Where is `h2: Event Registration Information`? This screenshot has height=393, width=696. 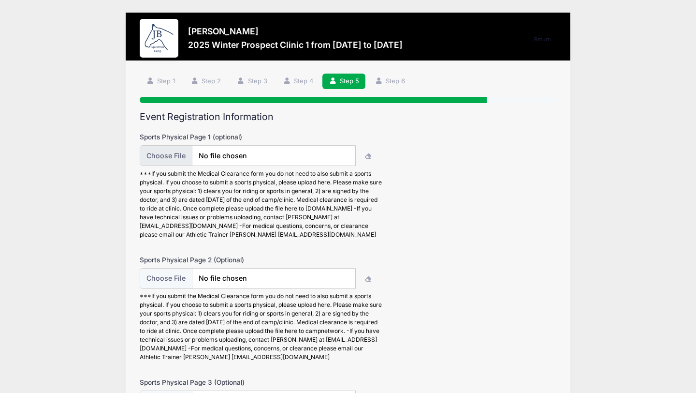
h2: Event Registration Information is located at coordinates (348, 117).